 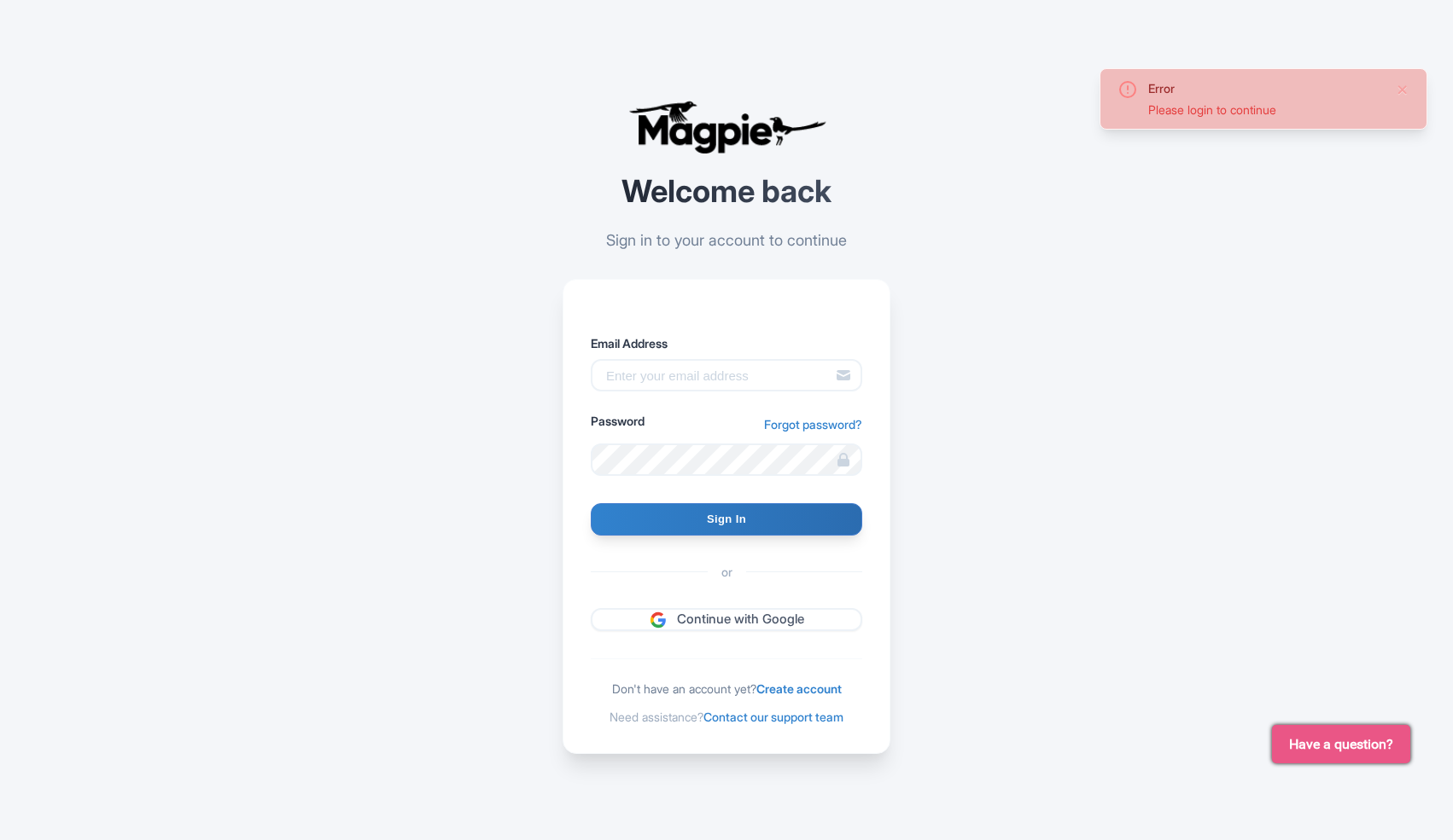 I want to click on label: Email Address, so click(x=726, y=343).